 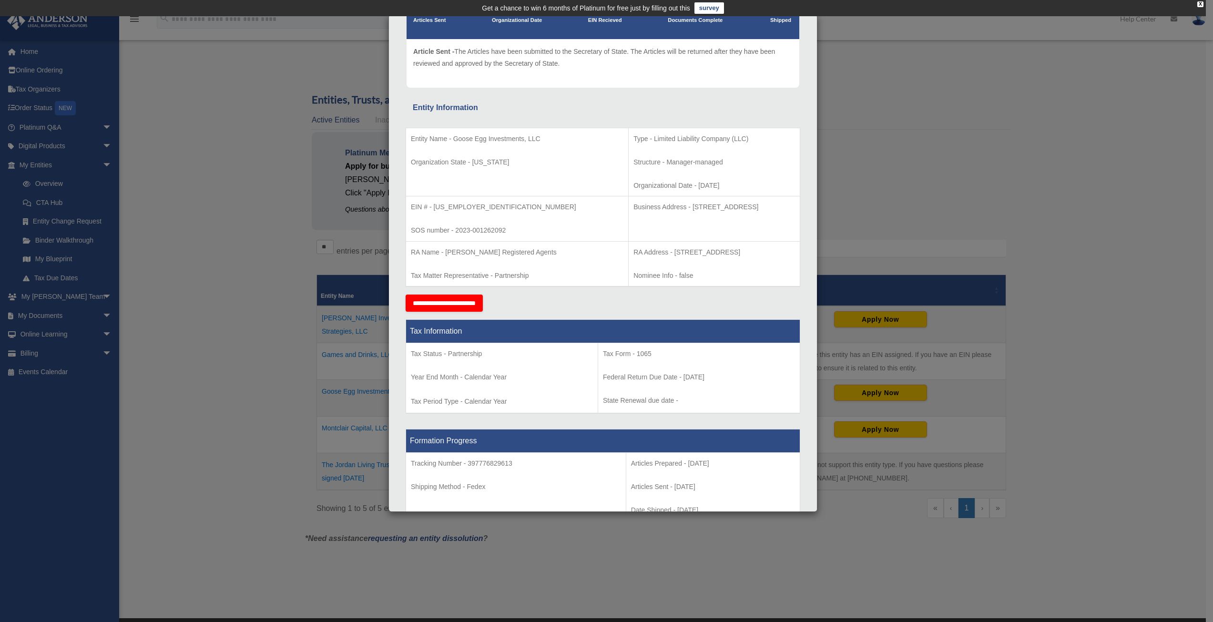 I want to click on th: Tax Information, so click(x=603, y=331).